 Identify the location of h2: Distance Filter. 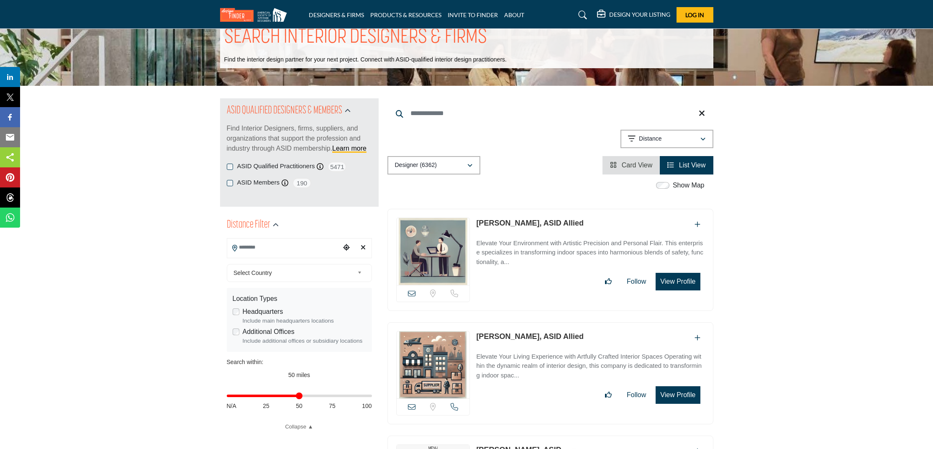
(248, 225).